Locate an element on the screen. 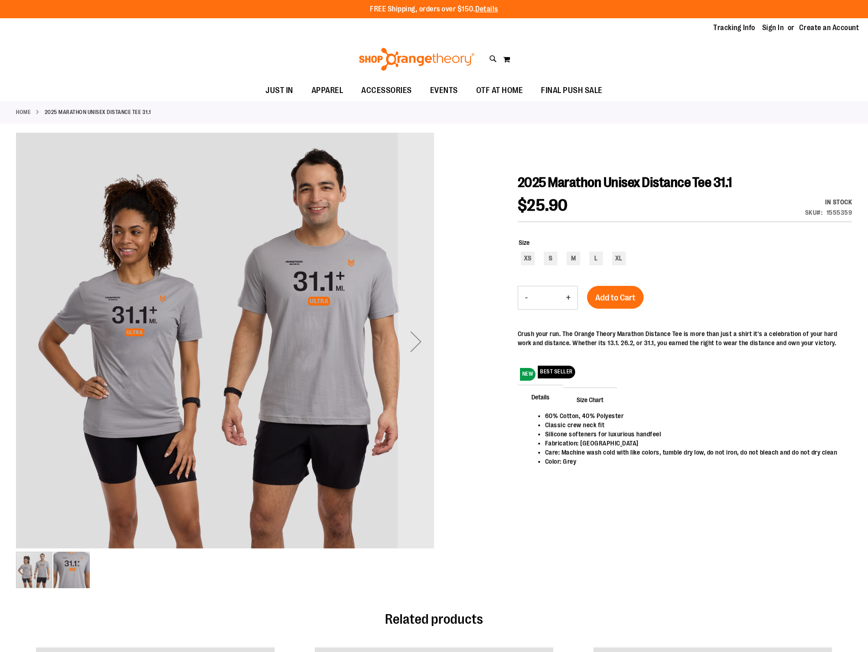 This screenshot has width=868, height=652. li: 60% Cotton, 40% Polyester is located at coordinates (693, 416).